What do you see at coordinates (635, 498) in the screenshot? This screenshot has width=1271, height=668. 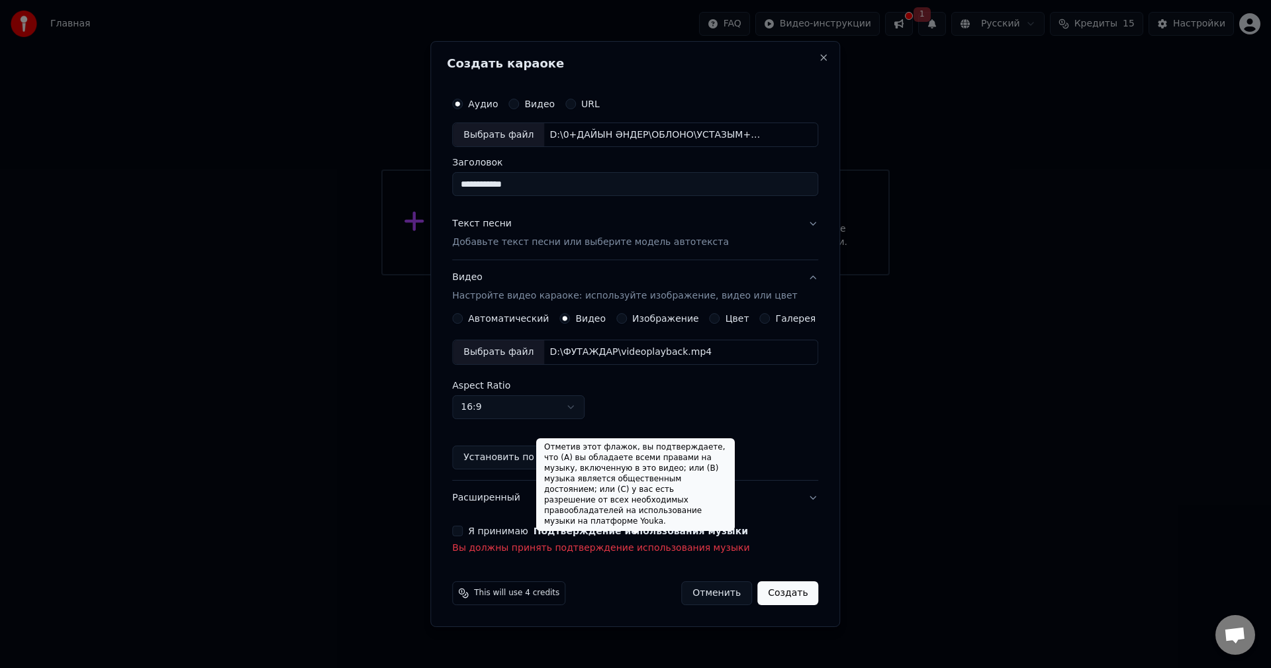 I see `button: Расширенный` at bounding box center [635, 498].